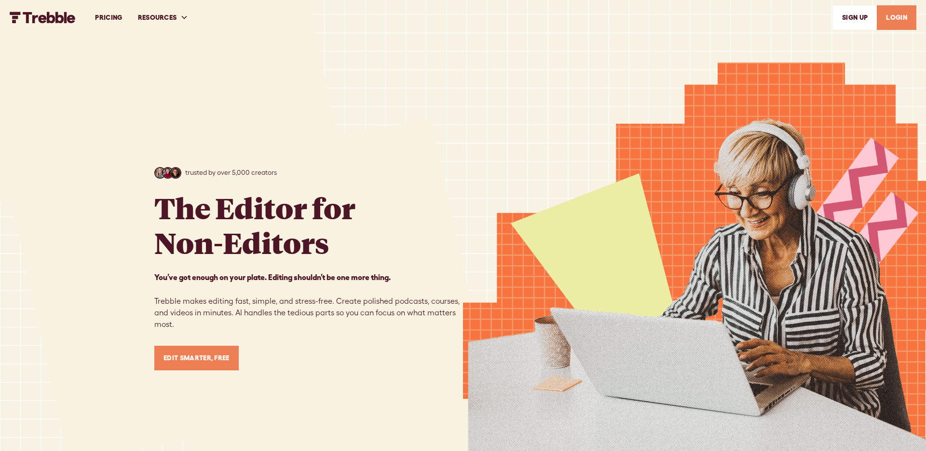  I want to click on strong: You’ve got enough on your plate. Editing shouldn’t be one more thing. ‍, so click(273, 277).